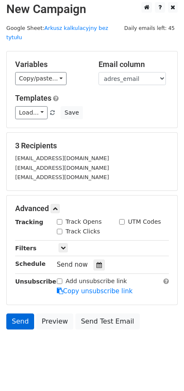 The width and height of the screenshot is (184, 391). What do you see at coordinates (57, 33) in the screenshot?
I see `small: Google Sheet:` at bounding box center [57, 33].